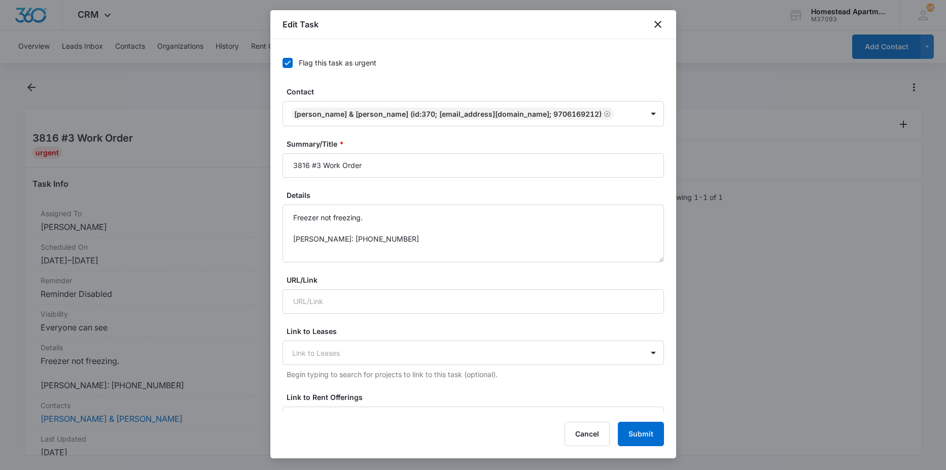 The image size is (946, 470). What do you see at coordinates (473, 165) in the screenshot?
I see `input: Summary/Title` at bounding box center [473, 165].